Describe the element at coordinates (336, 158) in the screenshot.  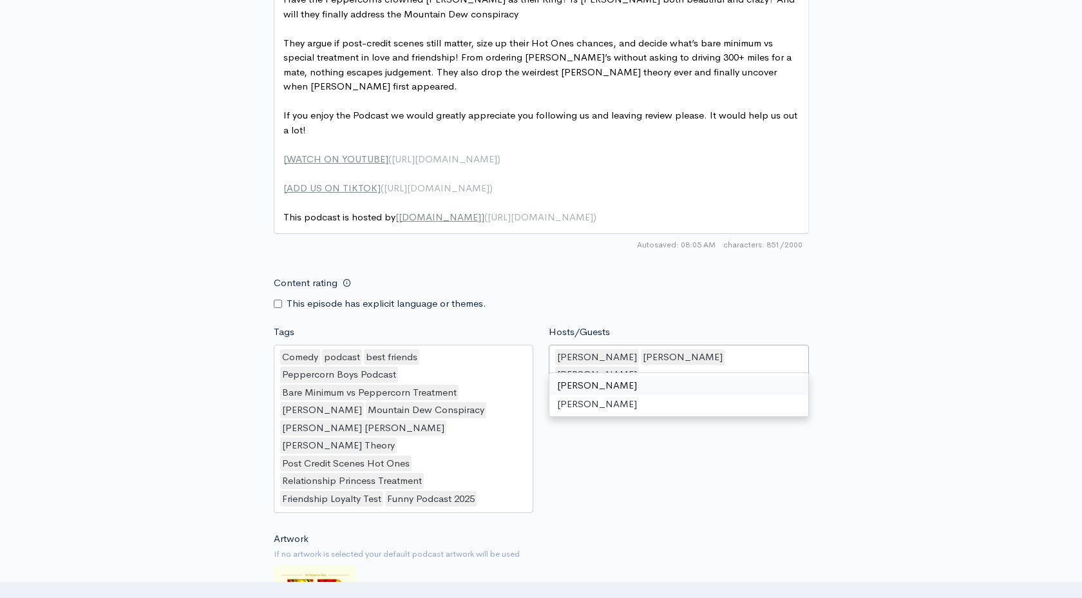
I see `span: WATCH ON YOUTUBE` at that location.